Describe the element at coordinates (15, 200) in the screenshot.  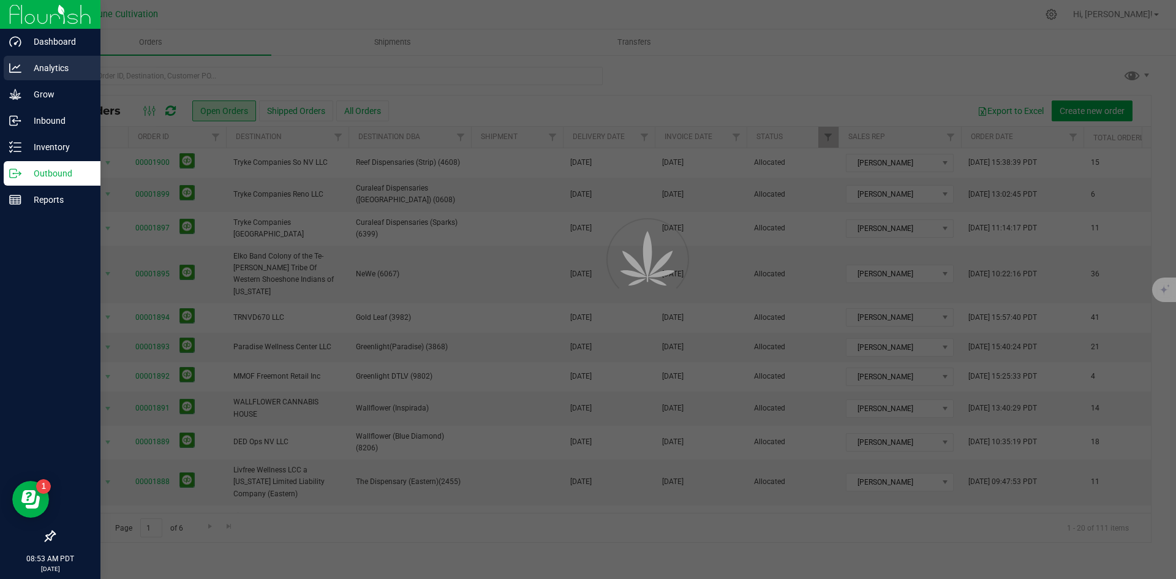
I see `inline-svg: Reports` at that location.